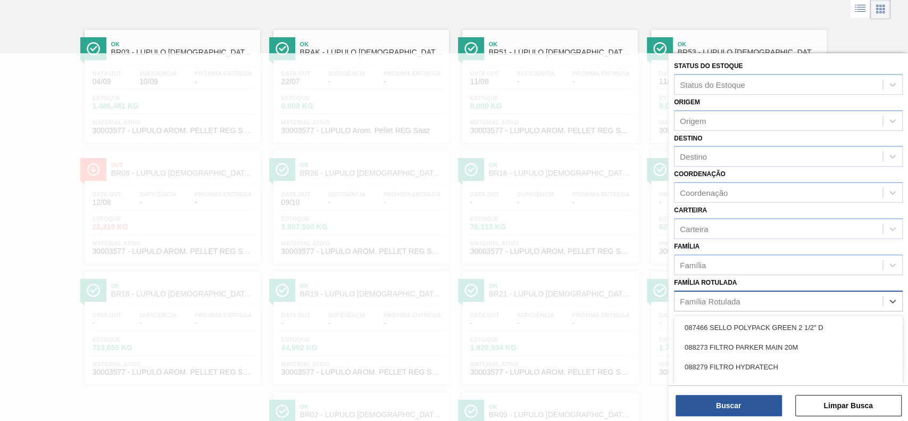 This screenshot has height=421, width=908. Describe the element at coordinates (560, 52) in the screenshot. I see `span: BR51 - LÚPULO AROMÁTICO PELLET SAAZ` at that location.